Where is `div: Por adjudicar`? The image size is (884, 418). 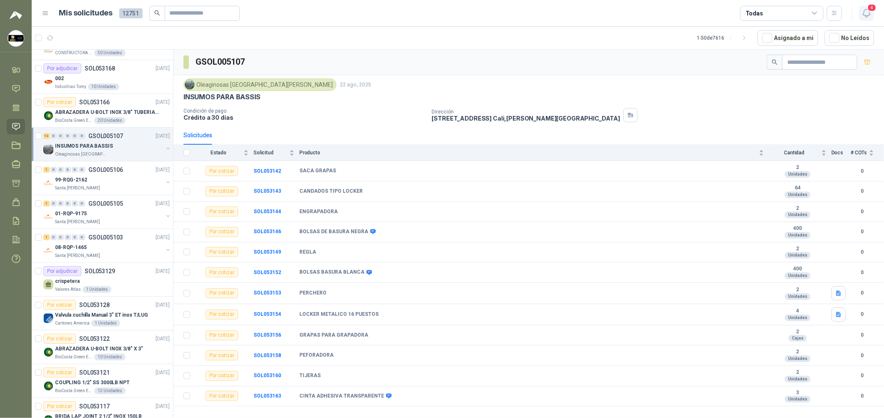 div: Por adjudicar is located at coordinates (62, 271).